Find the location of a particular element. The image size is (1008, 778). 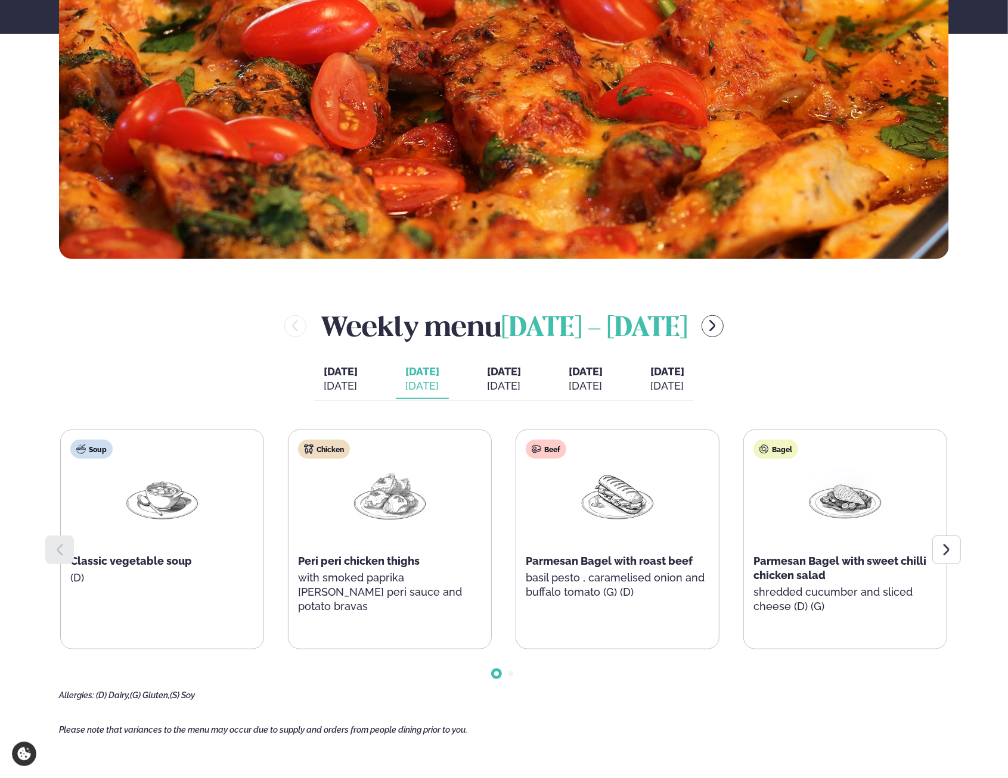

img: bagle-new-16px.svg is located at coordinates (764, 449).